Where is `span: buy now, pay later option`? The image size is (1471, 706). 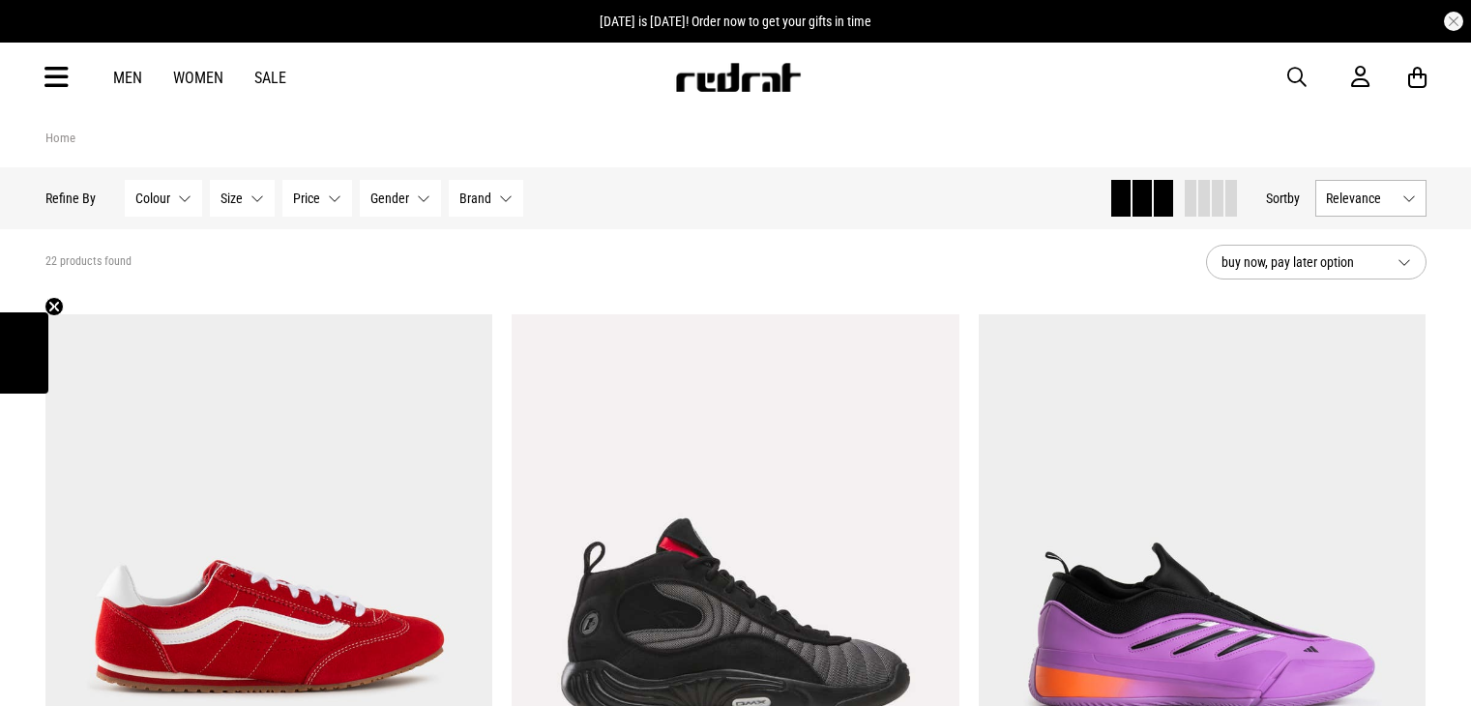
span: buy now, pay later option is located at coordinates (1302, 262).